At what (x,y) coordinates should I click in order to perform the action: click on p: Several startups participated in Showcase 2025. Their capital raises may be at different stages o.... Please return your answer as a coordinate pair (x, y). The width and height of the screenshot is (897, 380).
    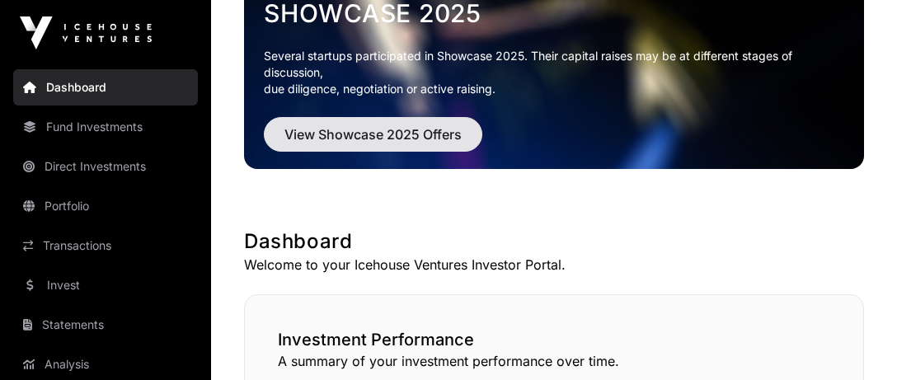
    Looking at the image, I should click on (554, 73).